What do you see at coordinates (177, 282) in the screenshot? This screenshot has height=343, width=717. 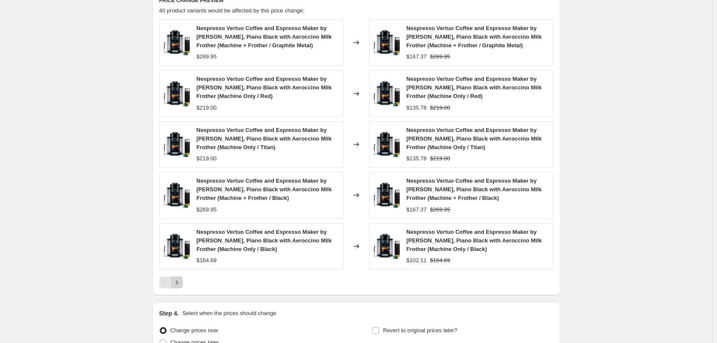 I see `button: Next` at bounding box center [177, 282].